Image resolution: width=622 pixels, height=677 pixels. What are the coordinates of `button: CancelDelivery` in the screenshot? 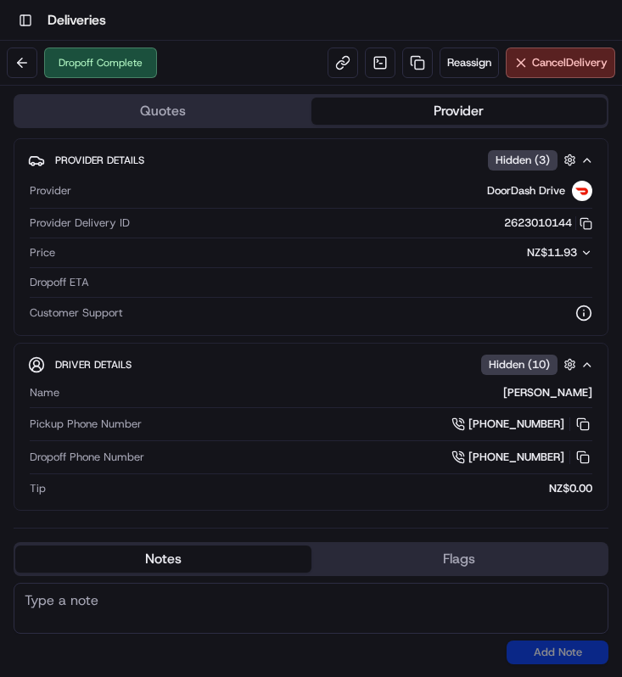 It's located at (560, 63).